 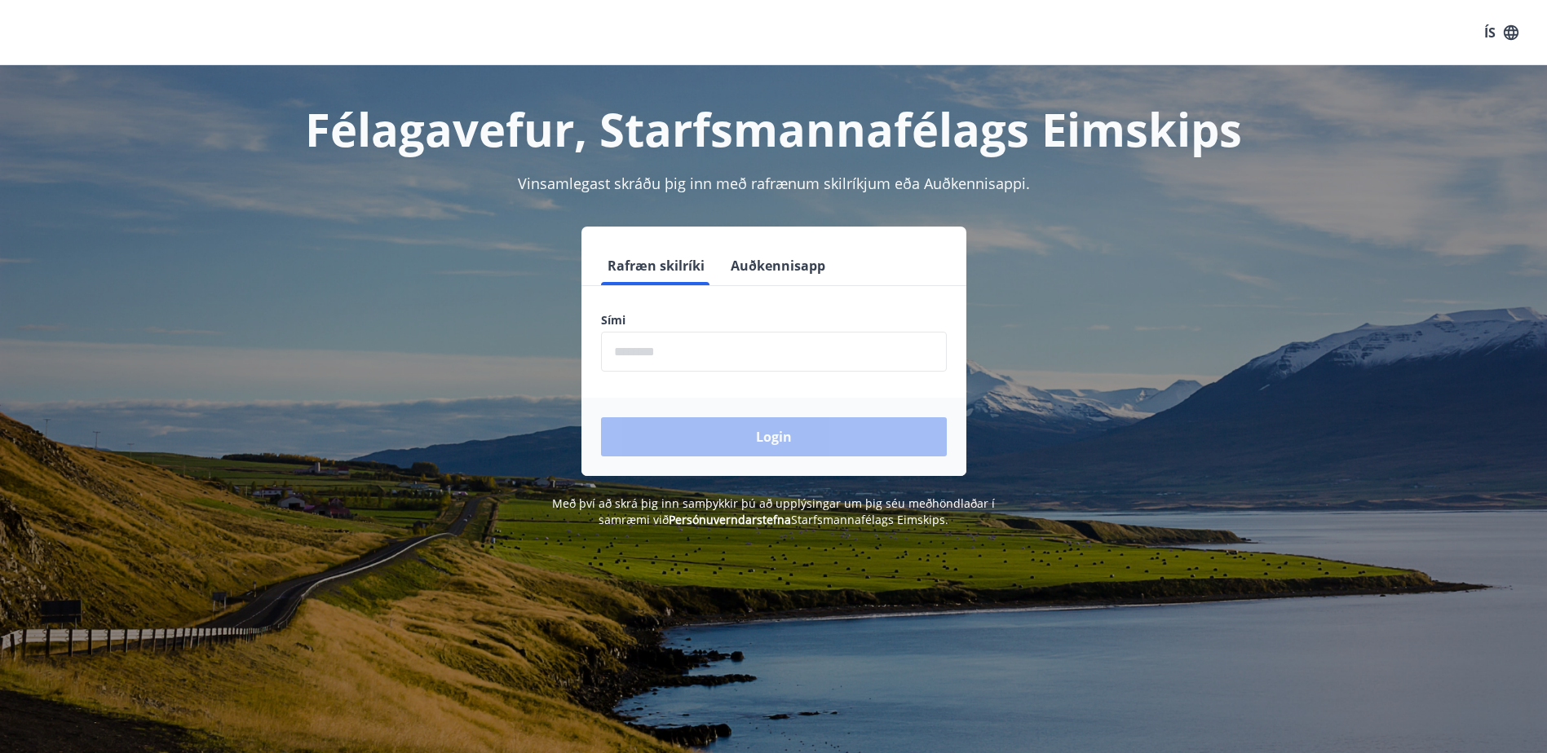 I want to click on a: Persónuverndarstefna, so click(x=730, y=519).